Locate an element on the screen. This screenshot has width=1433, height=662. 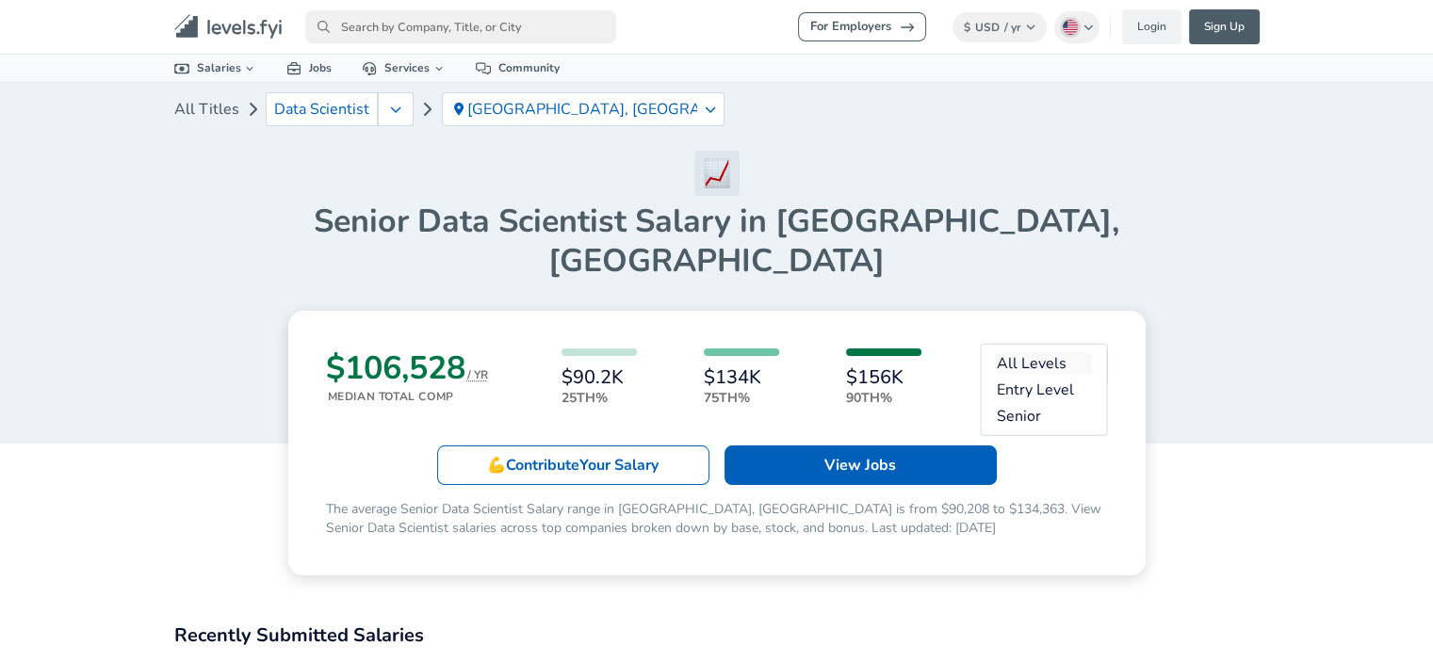
p: 75th% is located at coordinates (741, 398).